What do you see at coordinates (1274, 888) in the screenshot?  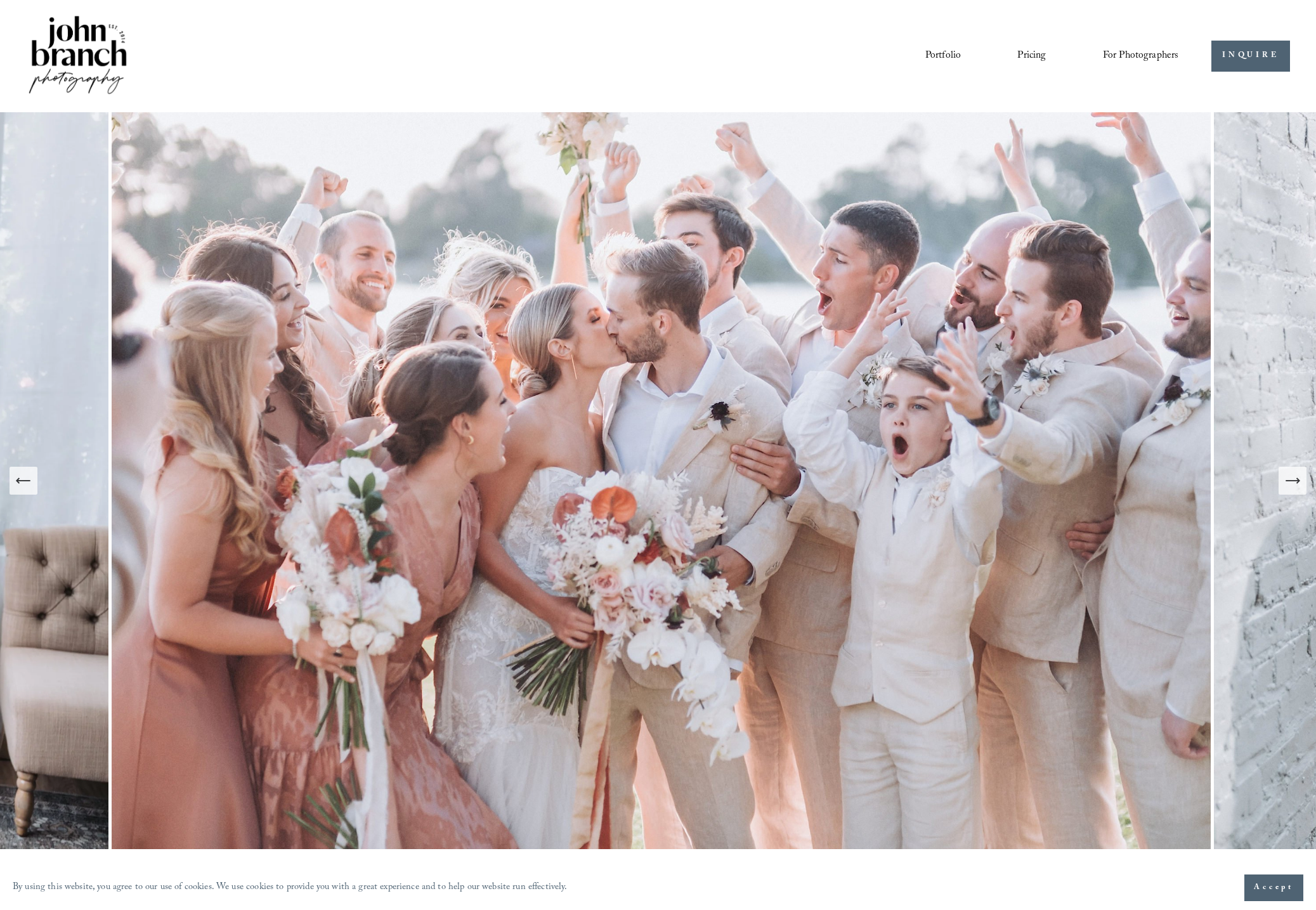 I see `span: Accept` at bounding box center [1274, 888].